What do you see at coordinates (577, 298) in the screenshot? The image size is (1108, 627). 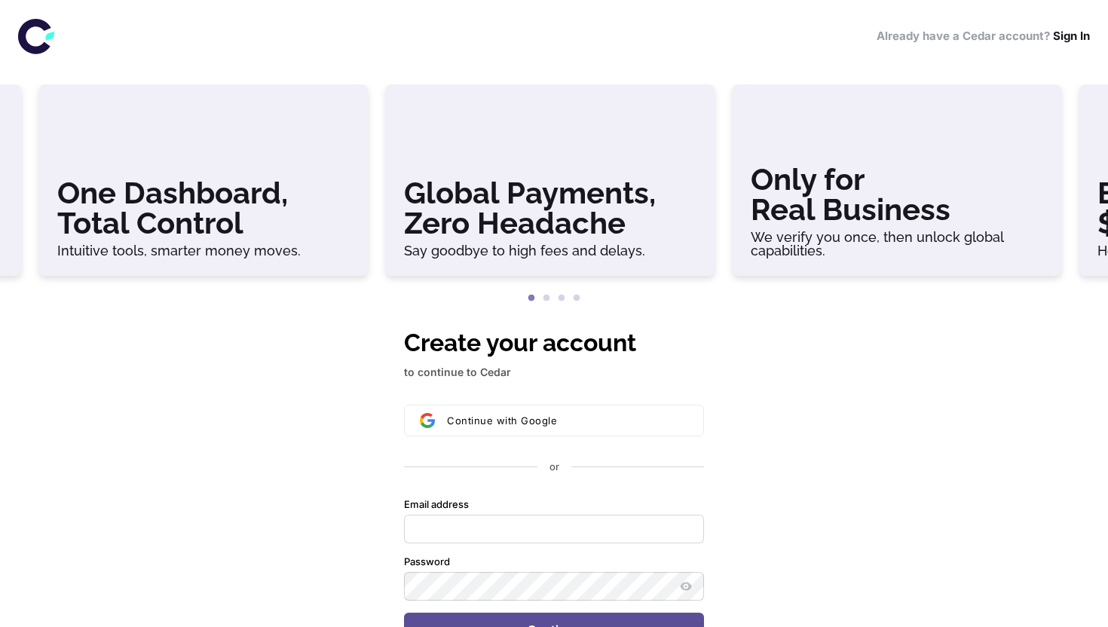 I see `button: 4` at bounding box center [577, 298].